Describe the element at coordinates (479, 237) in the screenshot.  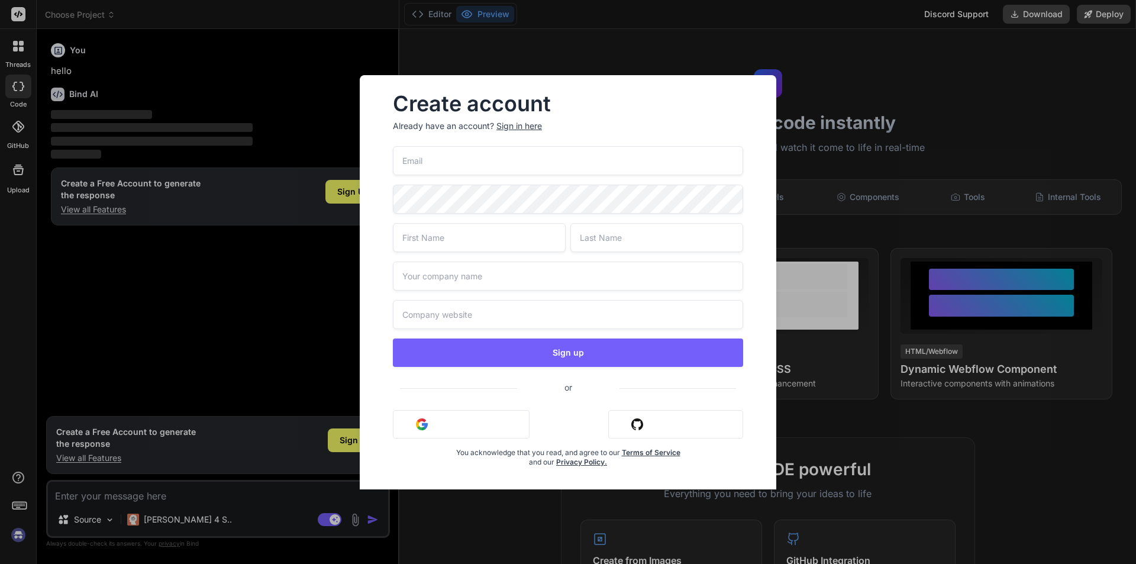
I see `input: First Name` at that location.